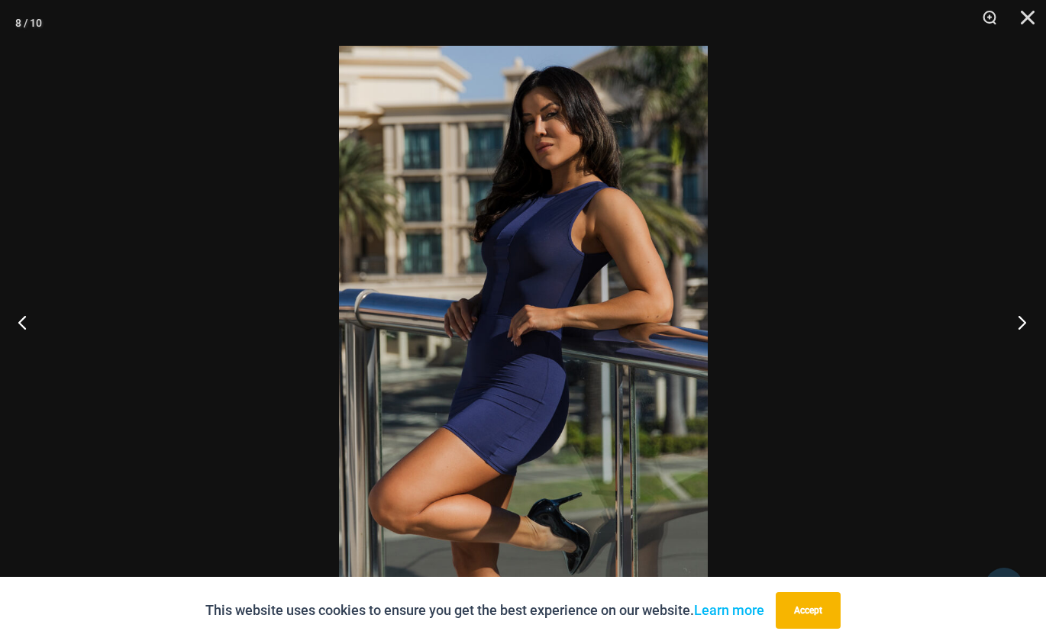  What do you see at coordinates (28, 23) in the screenshot?
I see `div: 8 / 10` at bounding box center [28, 23].